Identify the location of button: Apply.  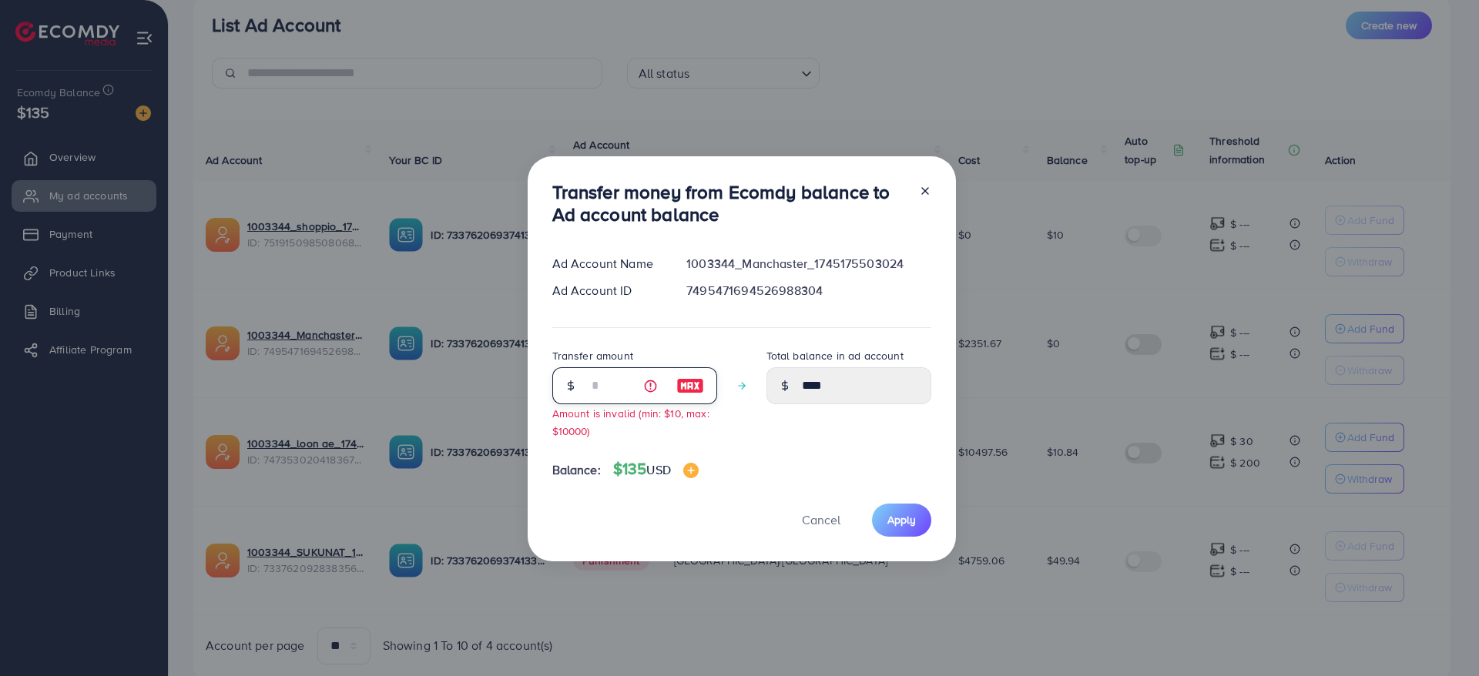
(901, 520).